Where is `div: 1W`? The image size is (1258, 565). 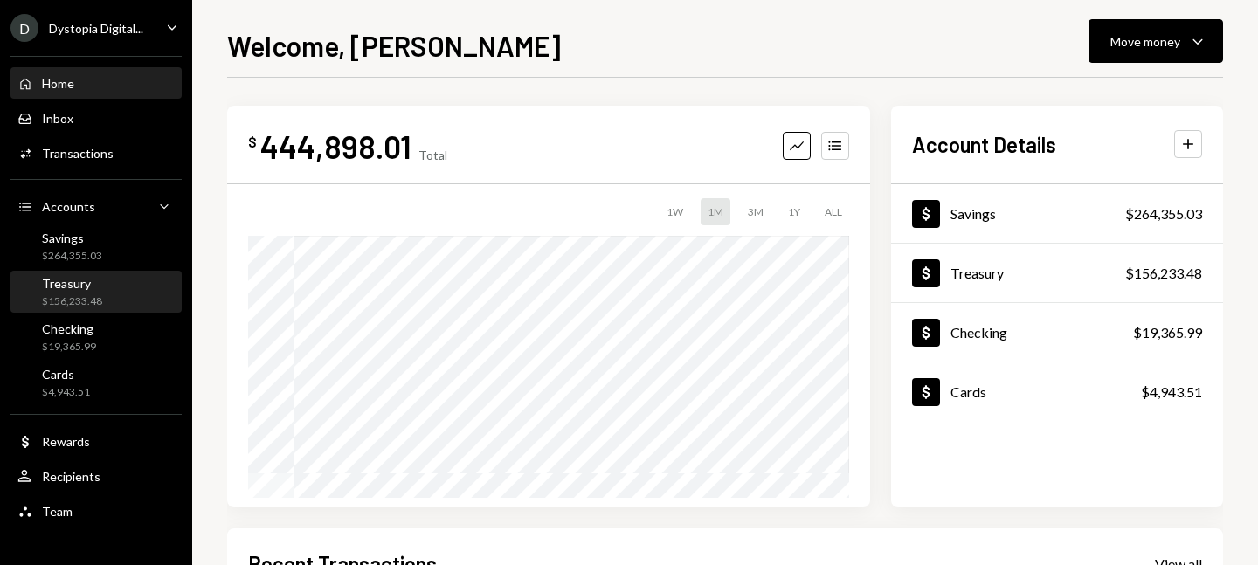
div: 1W is located at coordinates (675, 211).